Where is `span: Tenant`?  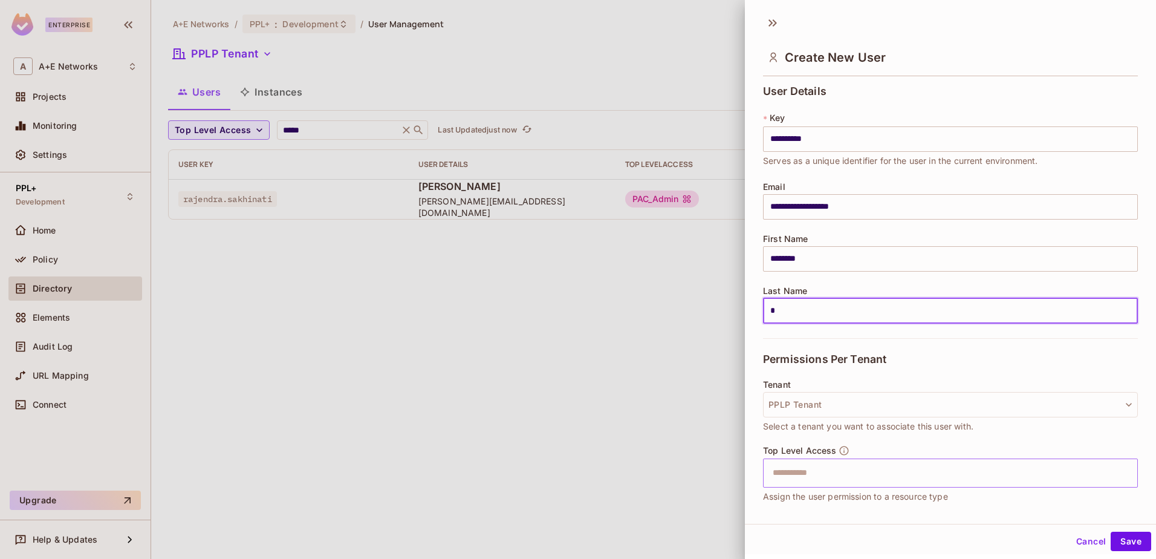
span: Tenant is located at coordinates (777, 385).